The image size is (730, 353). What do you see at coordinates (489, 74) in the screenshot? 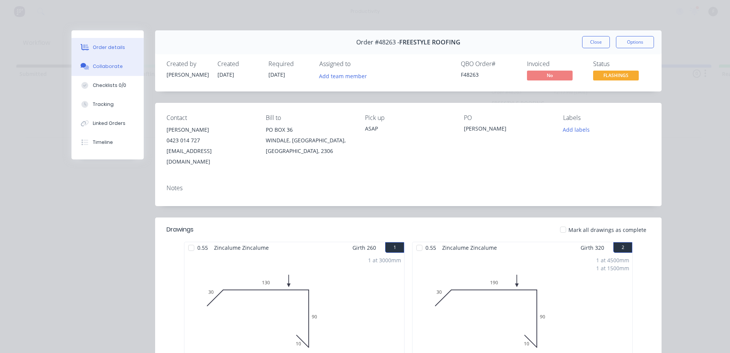
I see `div: F48263` at bounding box center [489, 74].